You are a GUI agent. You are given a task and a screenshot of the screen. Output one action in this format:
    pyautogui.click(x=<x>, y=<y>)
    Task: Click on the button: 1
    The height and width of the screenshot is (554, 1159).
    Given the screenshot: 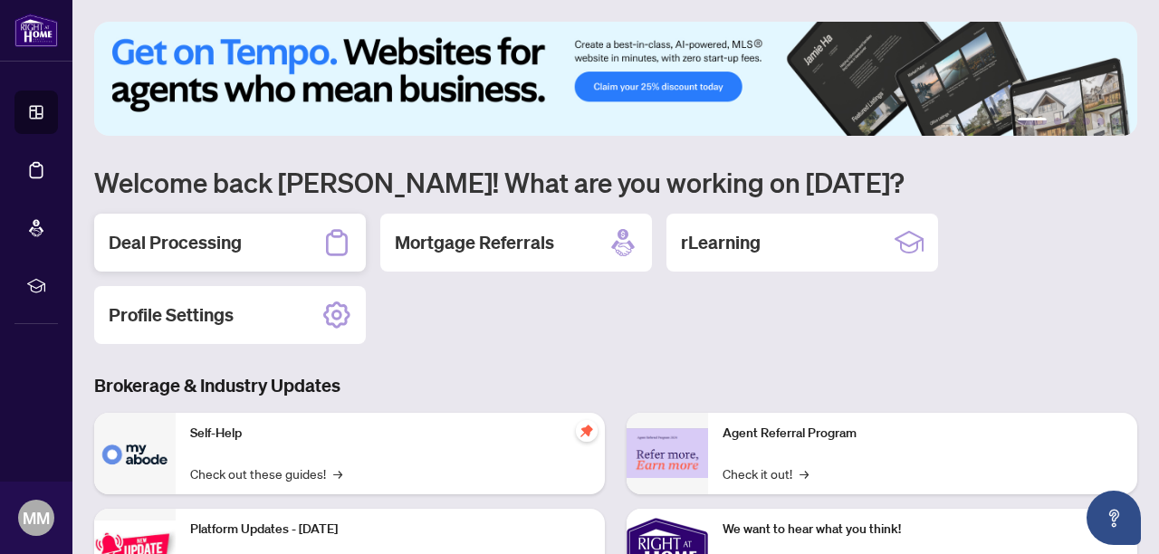 What is the action you would take?
    pyautogui.click(x=1033, y=121)
    